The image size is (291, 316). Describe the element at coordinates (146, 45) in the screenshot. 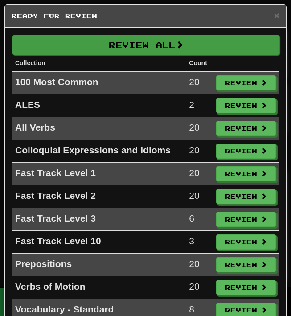

I see `button: Review All` at that location.